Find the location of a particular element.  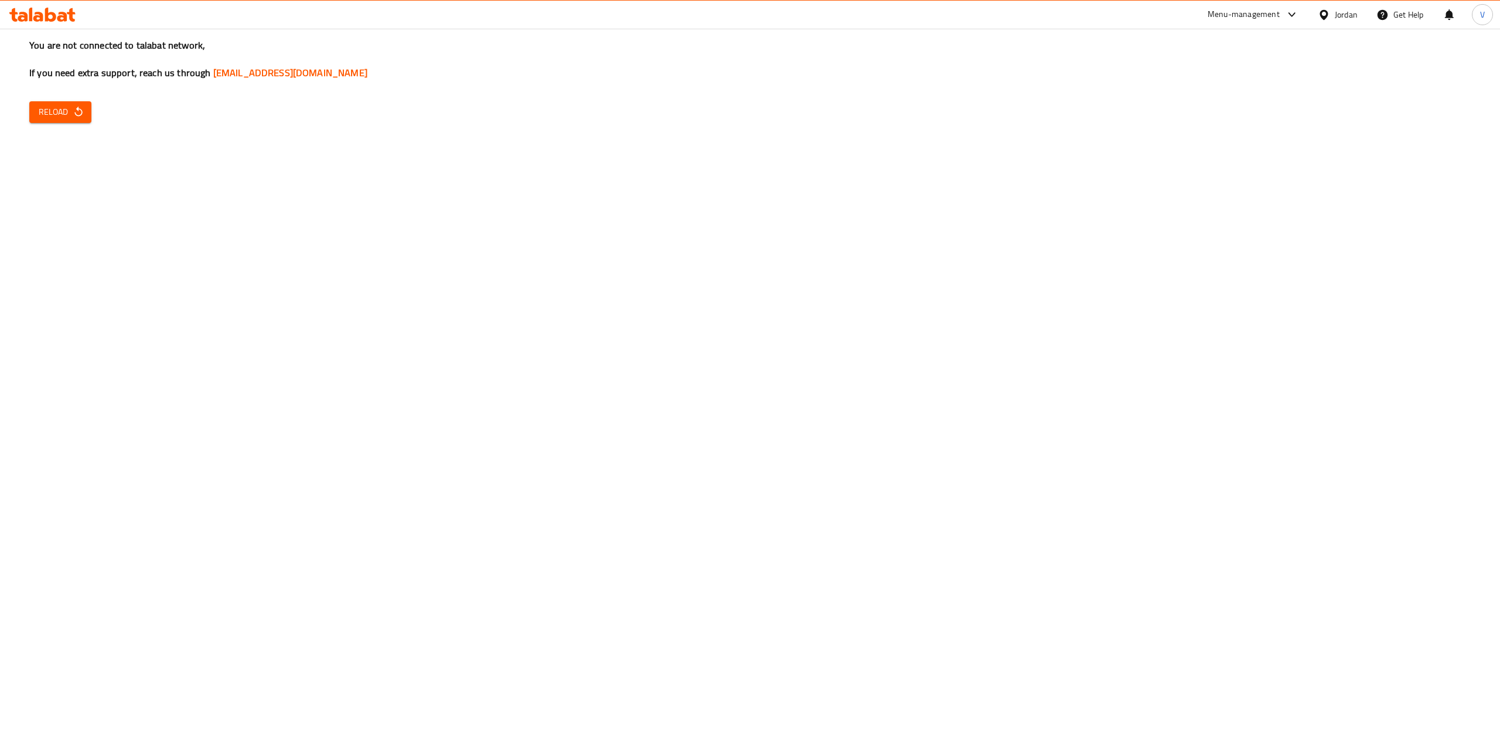

span: Reload is located at coordinates (60, 112).